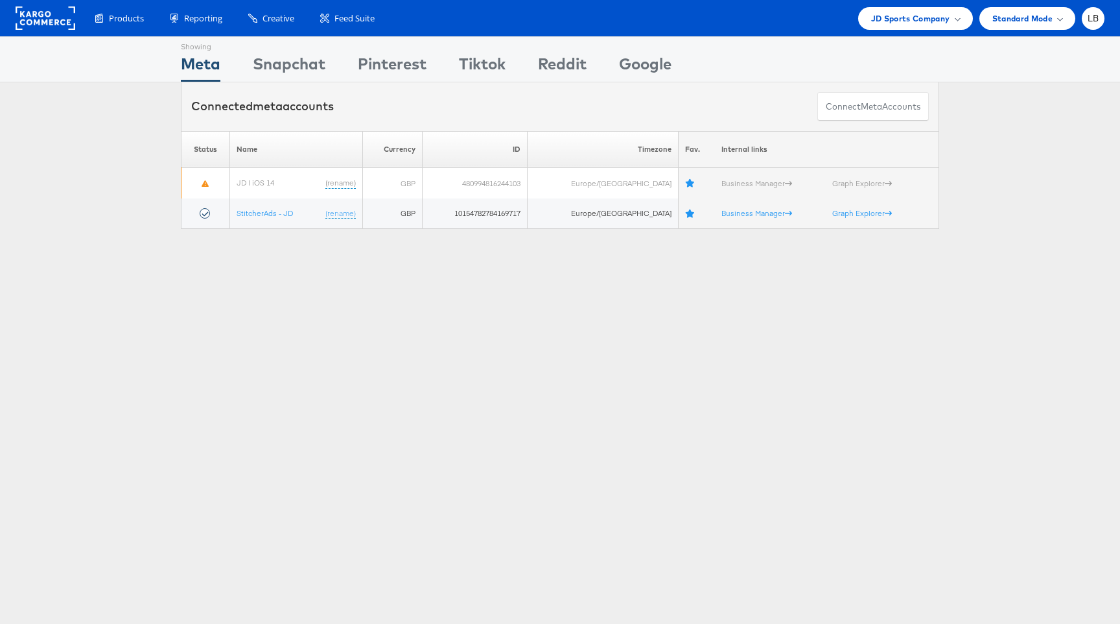 The width and height of the screenshot is (1120, 624). Describe the element at coordinates (475, 183) in the screenshot. I see `td: 480994816244103` at that location.